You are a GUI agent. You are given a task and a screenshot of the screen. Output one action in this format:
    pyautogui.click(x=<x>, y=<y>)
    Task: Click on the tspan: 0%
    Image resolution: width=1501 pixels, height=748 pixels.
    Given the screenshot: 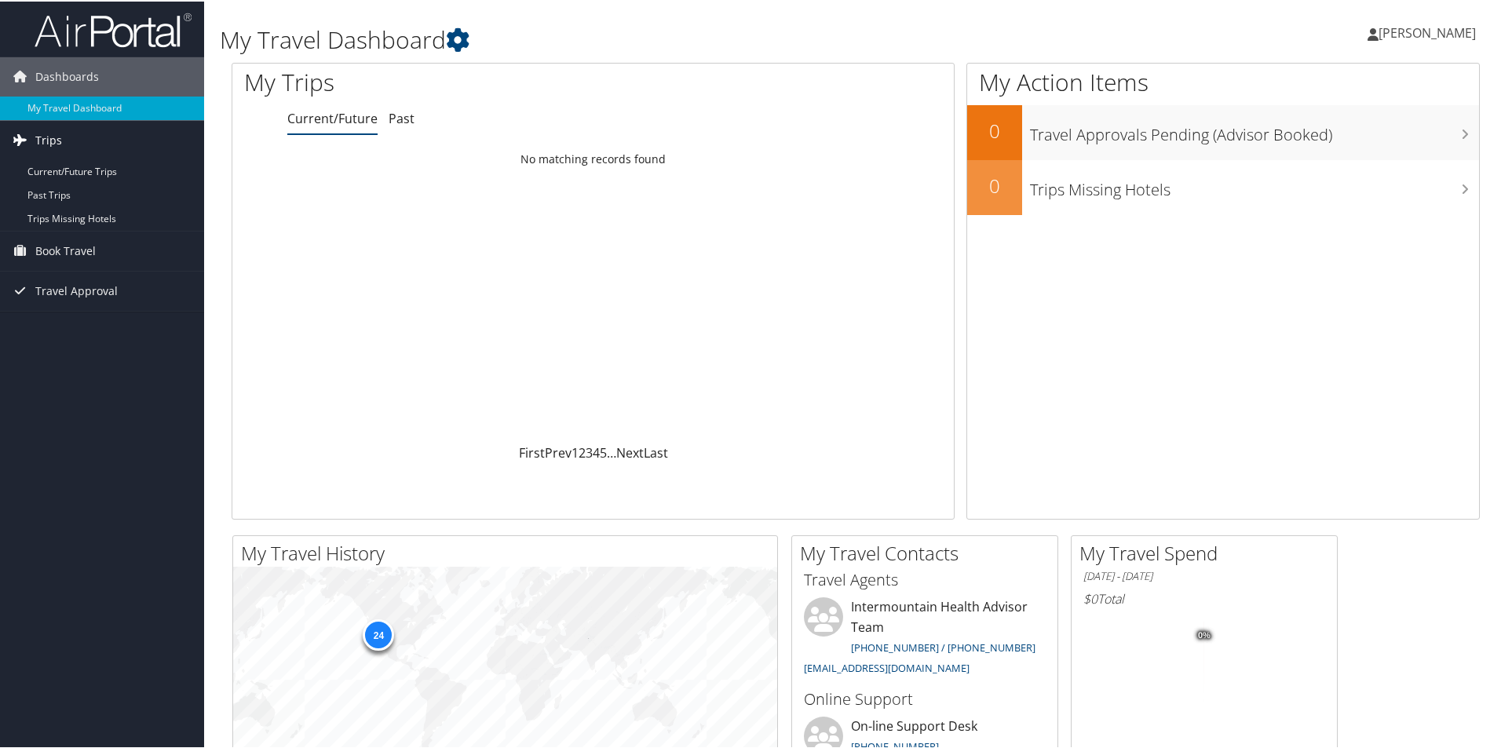 What is the action you would take?
    pyautogui.click(x=1204, y=634)
    